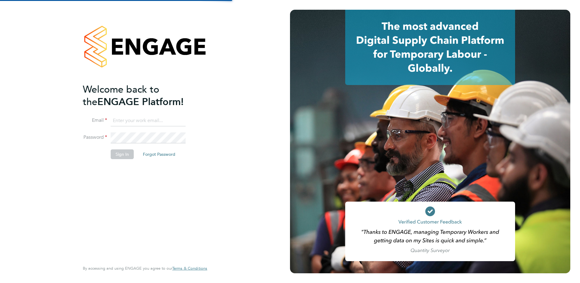 The image size is (580, 283). Describe the element at coordinates (145, 268) in the screenshot. I see `span: By accessing and using ENGAGE you agree to our` at that location.